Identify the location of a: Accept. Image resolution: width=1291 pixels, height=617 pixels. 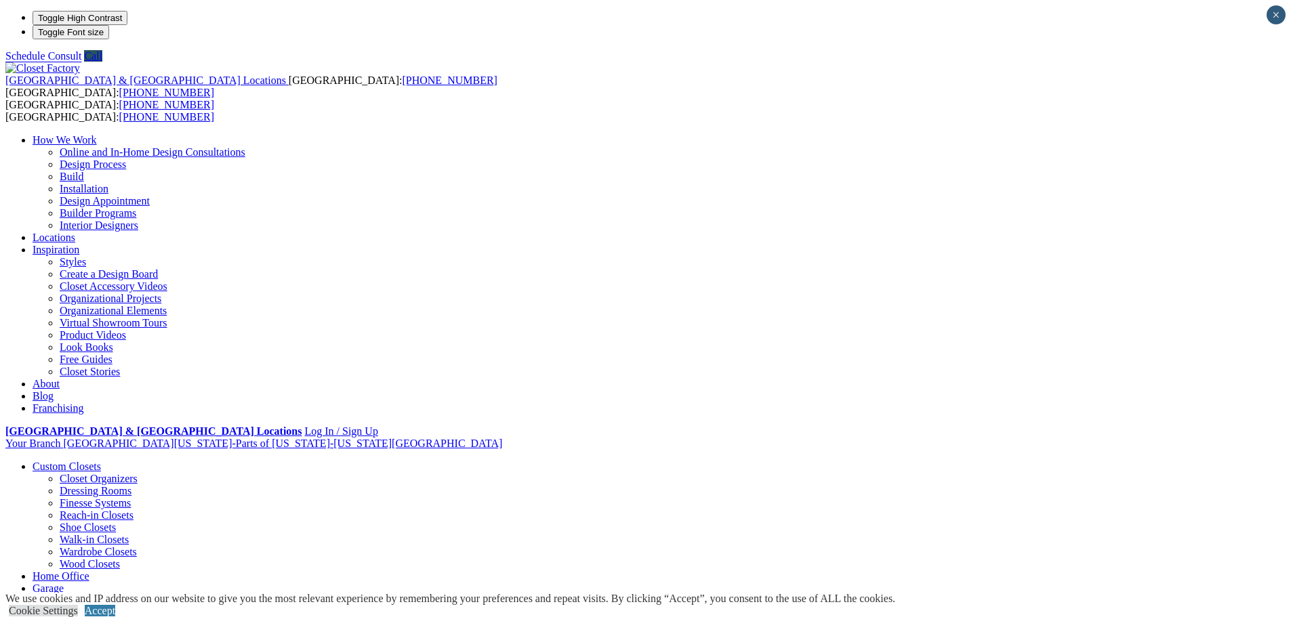
(100, 611).